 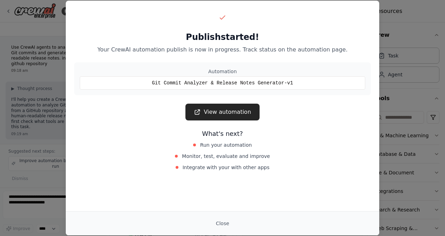 What do you see at coordinates (223, 134) in the screenshot?
I see `h3: What's next?` at bounding box center [223, 134].